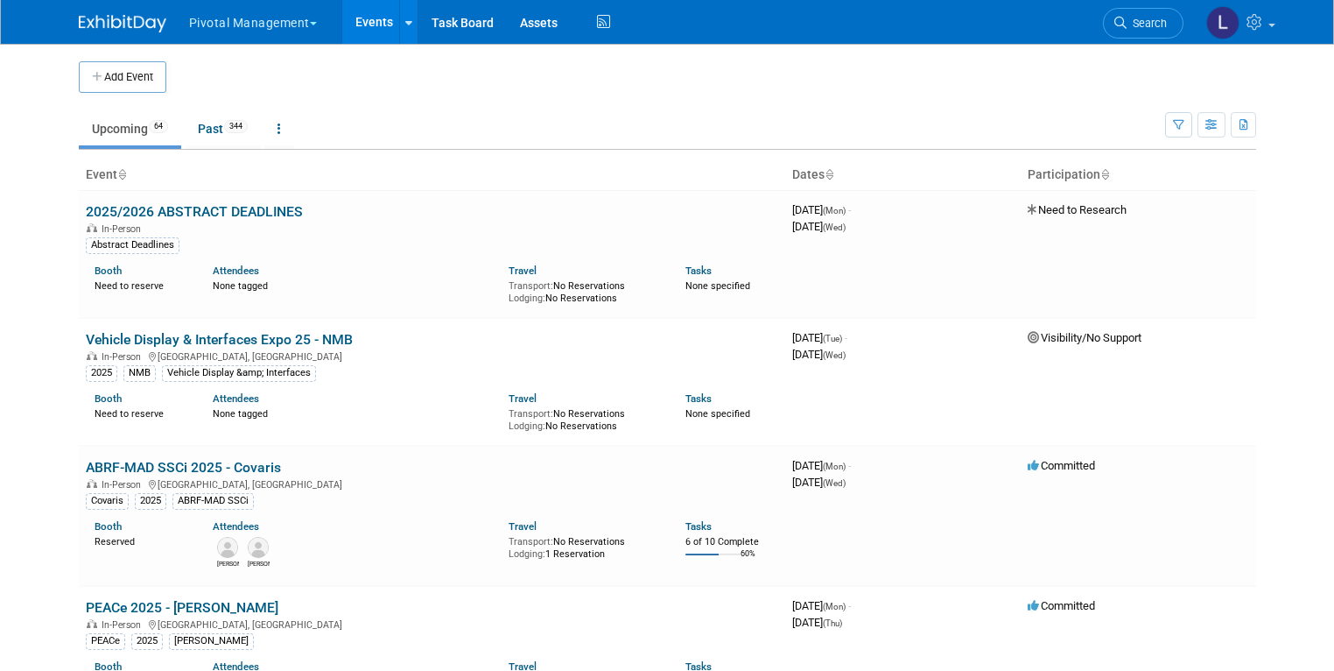 Image resolution: width=1334 pixels, height=671 pixels. I want to click on div: Sujash Chatterjee, so click(258, 563).